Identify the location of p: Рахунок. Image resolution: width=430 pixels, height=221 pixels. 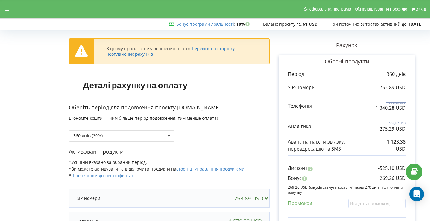
(347, 45).